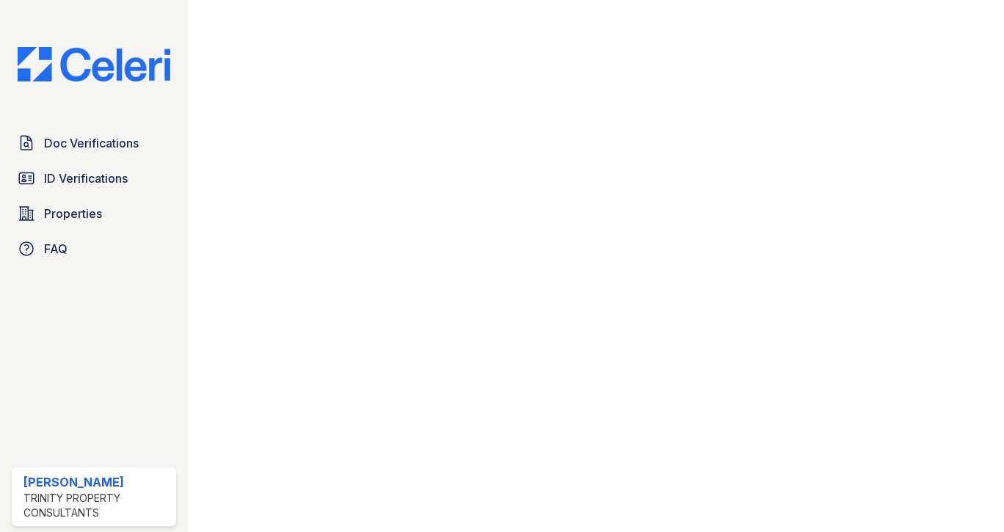 Image resolution: width=1004 pixels, height=532 pixels. I want to click on a: Doc Verifications, so click(94, 143).